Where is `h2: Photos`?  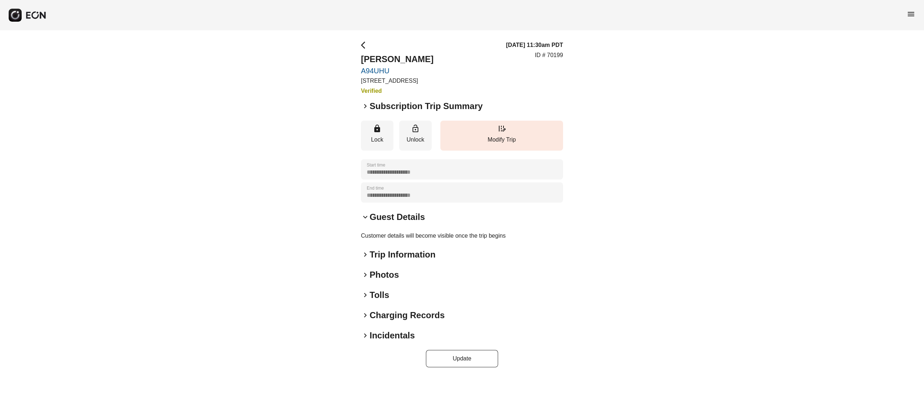
h2: Photos is located at coordinates (384, 275).